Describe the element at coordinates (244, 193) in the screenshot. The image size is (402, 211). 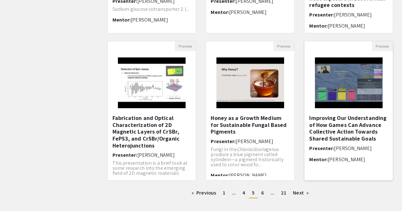
I see `span: 4` at that location.